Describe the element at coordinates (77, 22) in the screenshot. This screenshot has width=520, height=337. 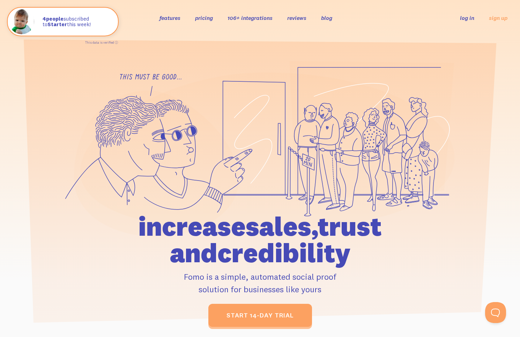
I see `p: subscribed to this week!` at that location.